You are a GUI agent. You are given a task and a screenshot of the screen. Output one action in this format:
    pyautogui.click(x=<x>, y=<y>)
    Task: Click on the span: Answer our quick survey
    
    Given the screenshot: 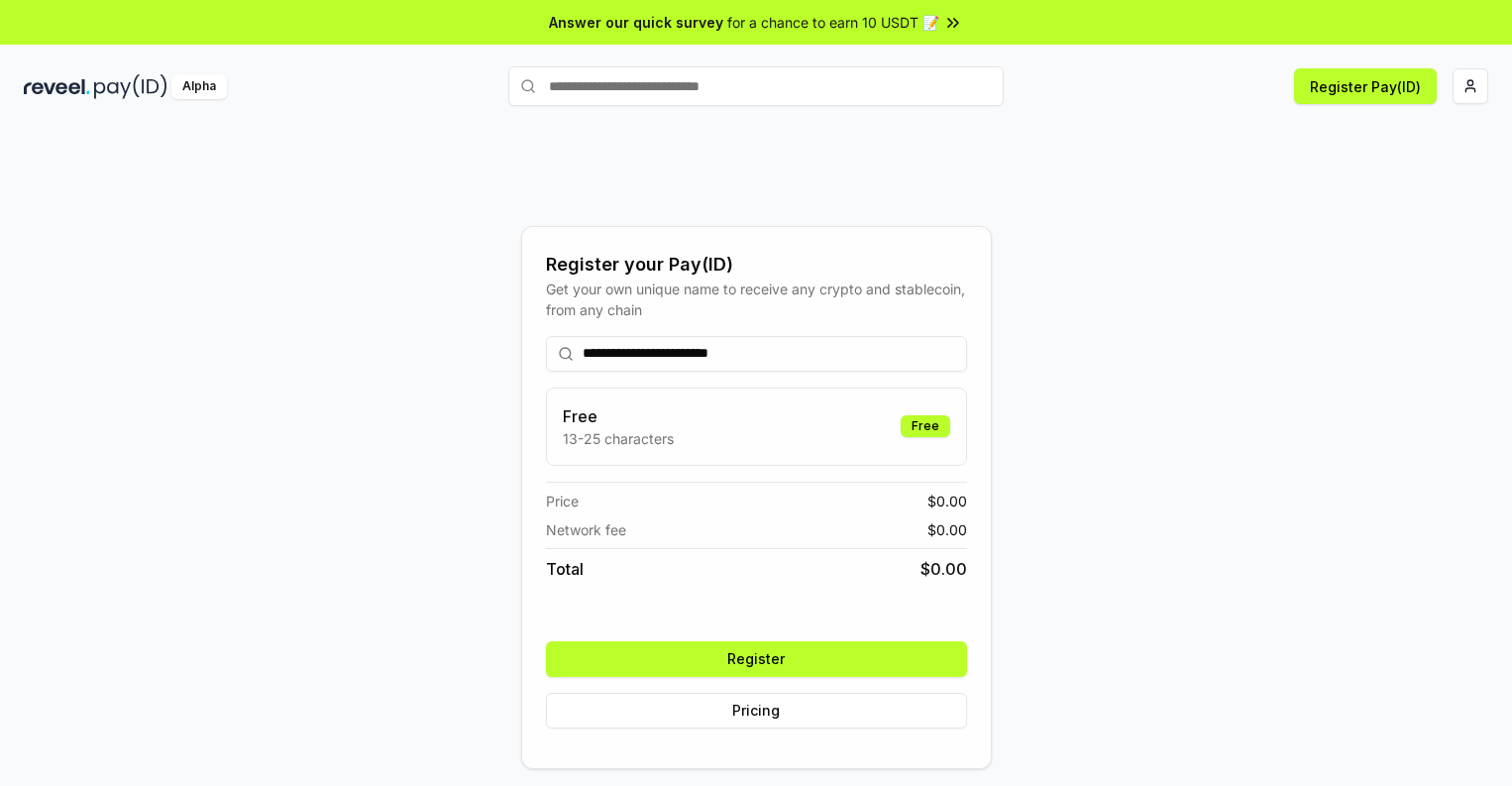 What is the action you would take?
    pyautogui.click(x=636, y=22)
    